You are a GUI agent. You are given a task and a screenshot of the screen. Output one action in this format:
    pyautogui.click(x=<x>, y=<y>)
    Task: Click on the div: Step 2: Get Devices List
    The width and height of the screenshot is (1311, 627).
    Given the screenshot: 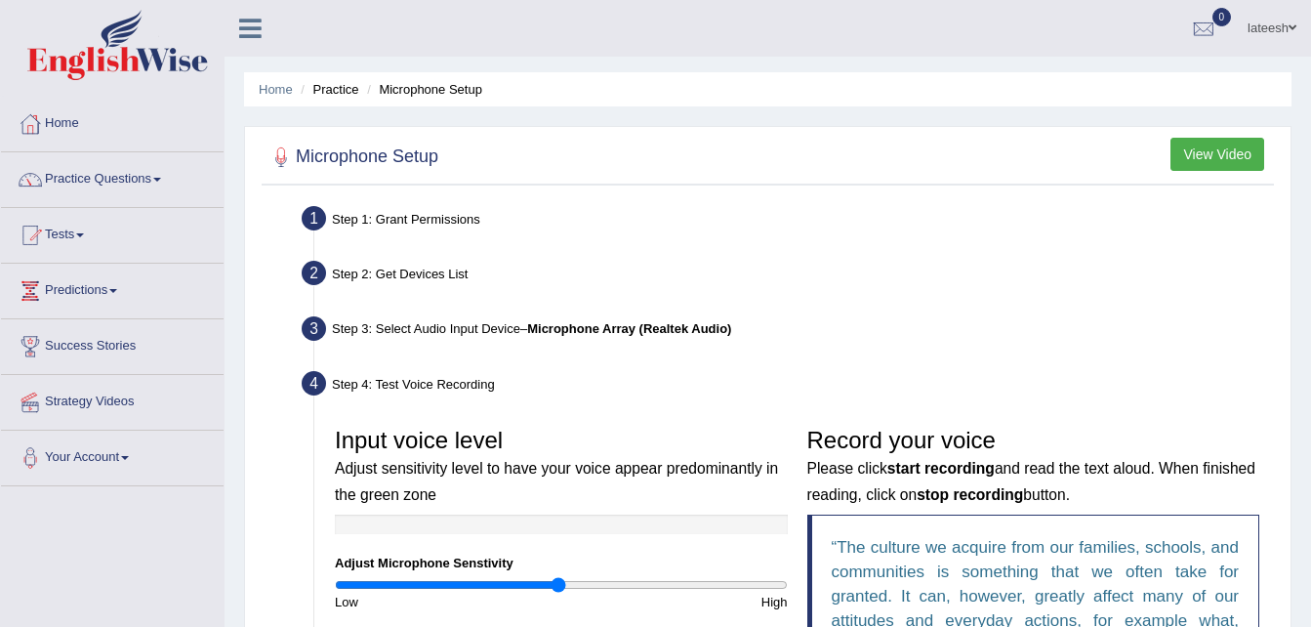 What is the action you would take?
    pyautogui.click(x=787, y=276)
    